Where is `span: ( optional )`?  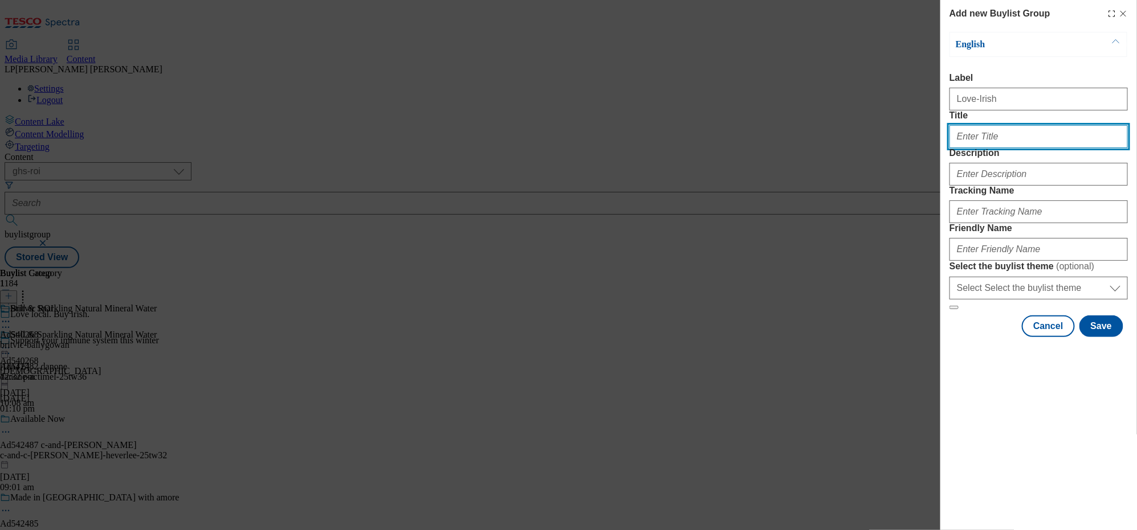
span: ( optional ) is located at coordinates (1075, 266).